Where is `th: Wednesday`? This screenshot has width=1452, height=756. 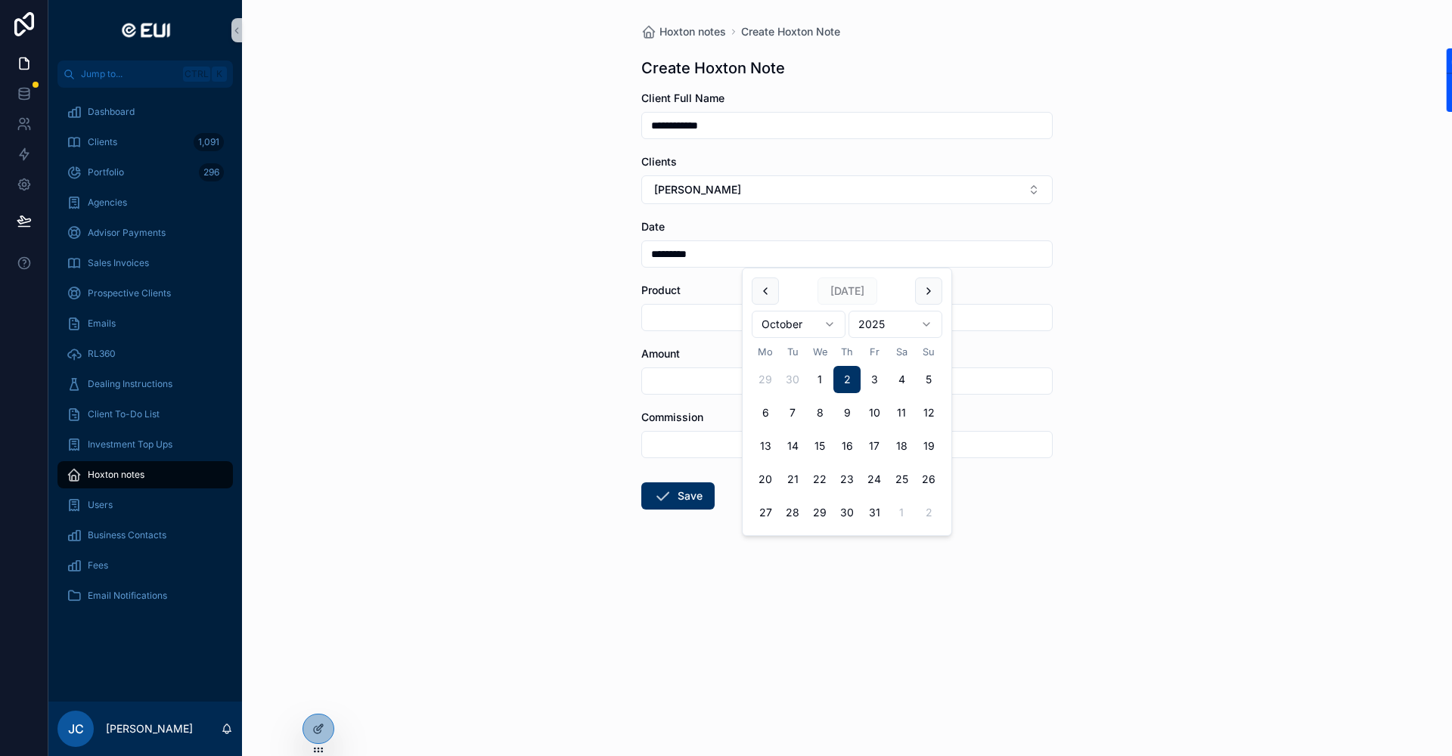
th: Wednesday is located at coordinates (820, 352).